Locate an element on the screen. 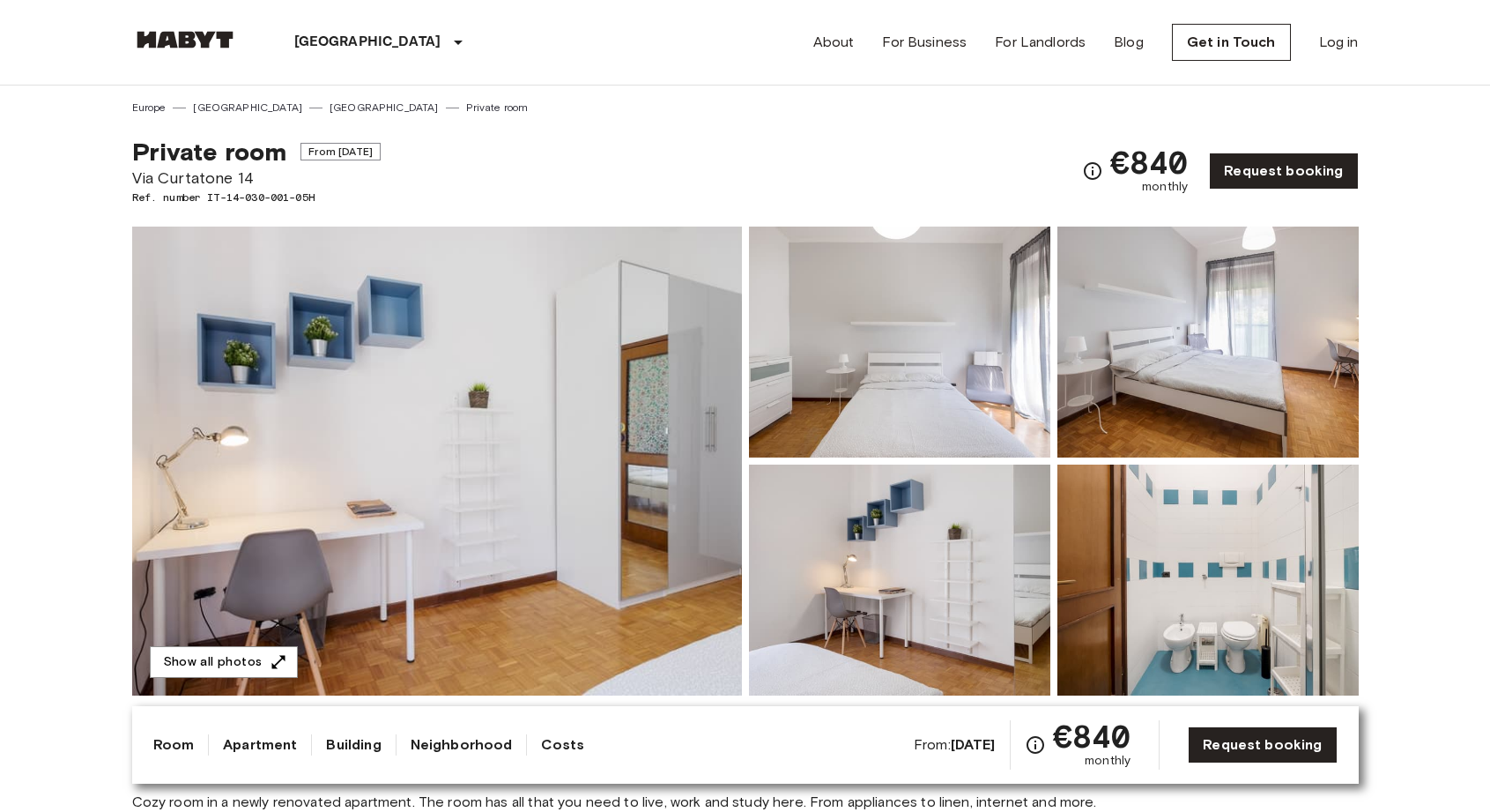 The height and width of the screenshot is (812, 1490). a: For Landlords is located at coordinates (1040, 42).